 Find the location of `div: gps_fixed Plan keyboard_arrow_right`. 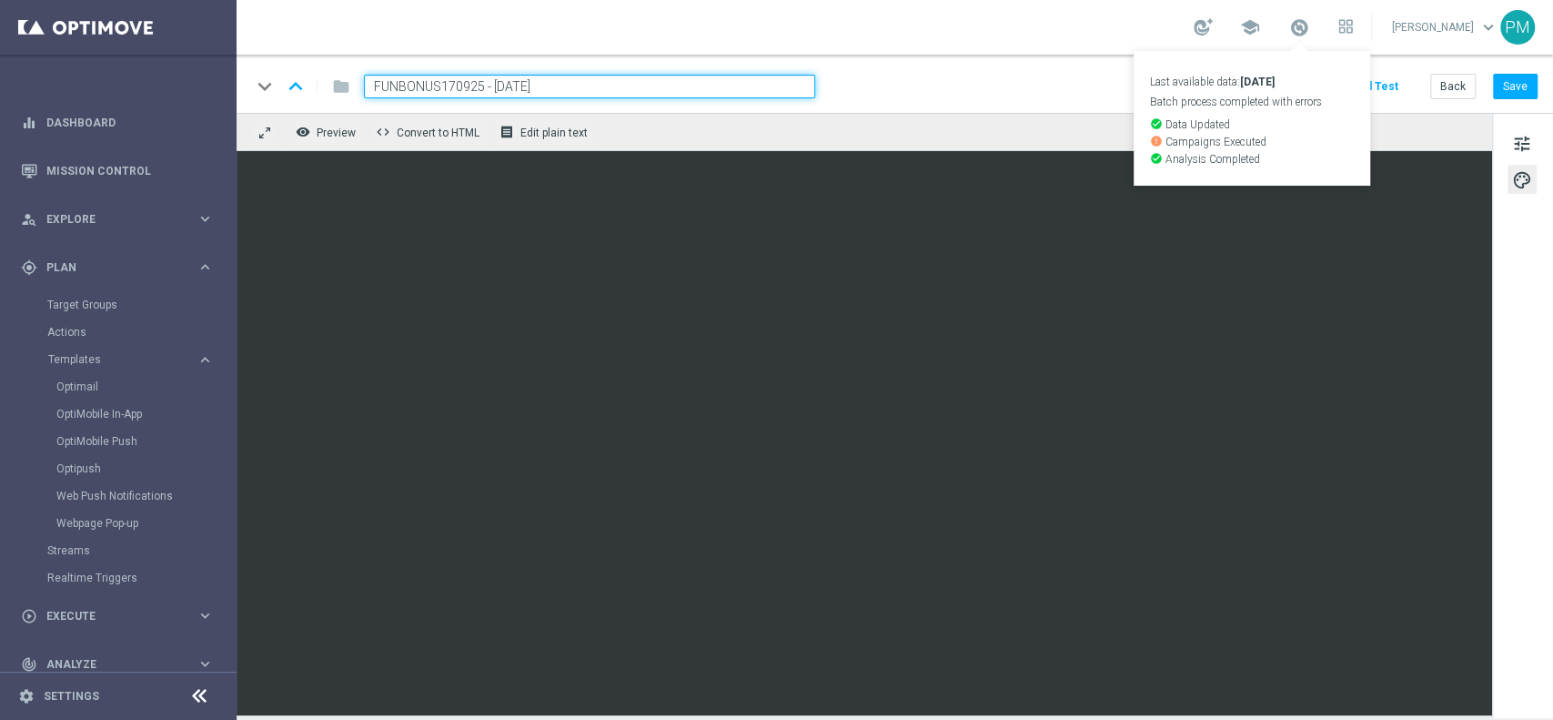

div: gps_fixed Plan keyboard_arrow_right is located at coordinates (117, 268).